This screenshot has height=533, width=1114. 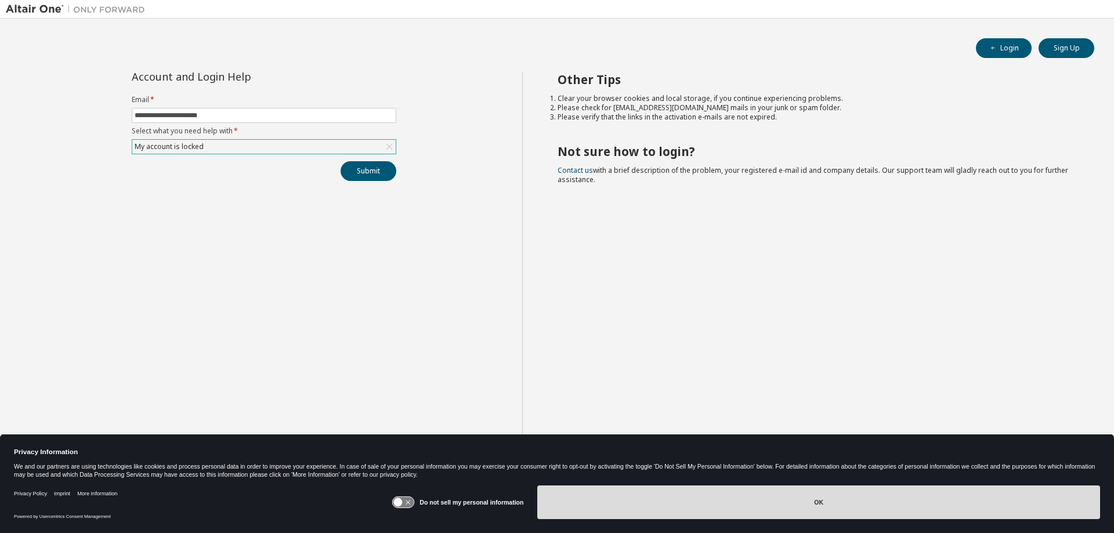 I want to click on div: Account and Login Help, so click(x=237, y=77).